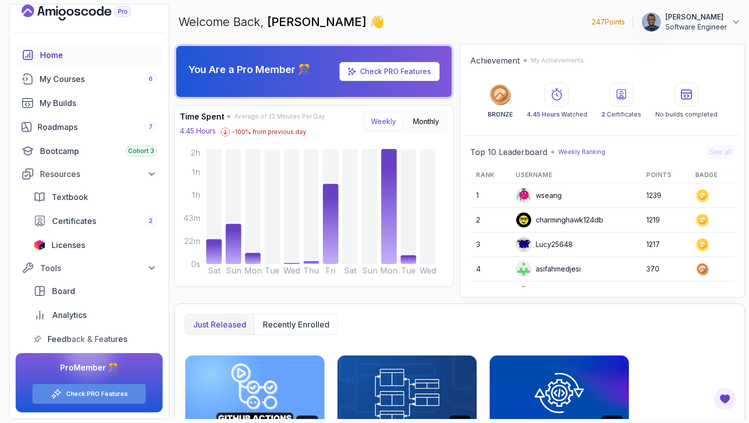 This screenshot has height=423, width=749. I want to click on span: Average of 22 Minutes Per Day, so click(279, 117).